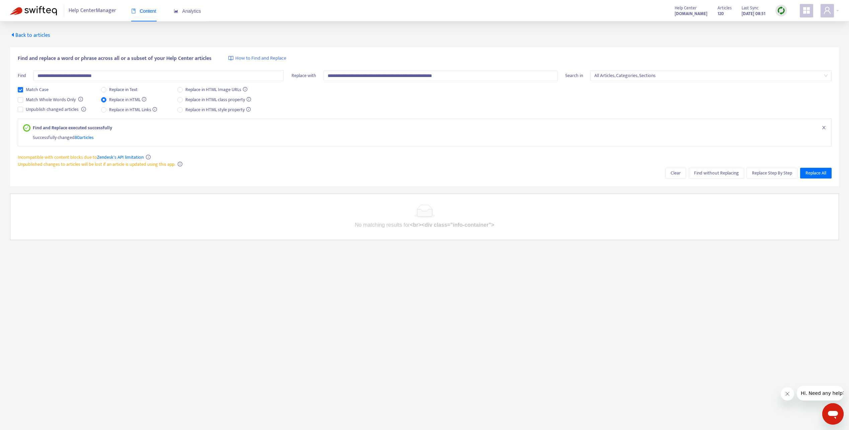 The image size is (849, 430). Describe the element at coordinates (128, 100) in the screenshot. I see `span: Replace in HTML` at that location.